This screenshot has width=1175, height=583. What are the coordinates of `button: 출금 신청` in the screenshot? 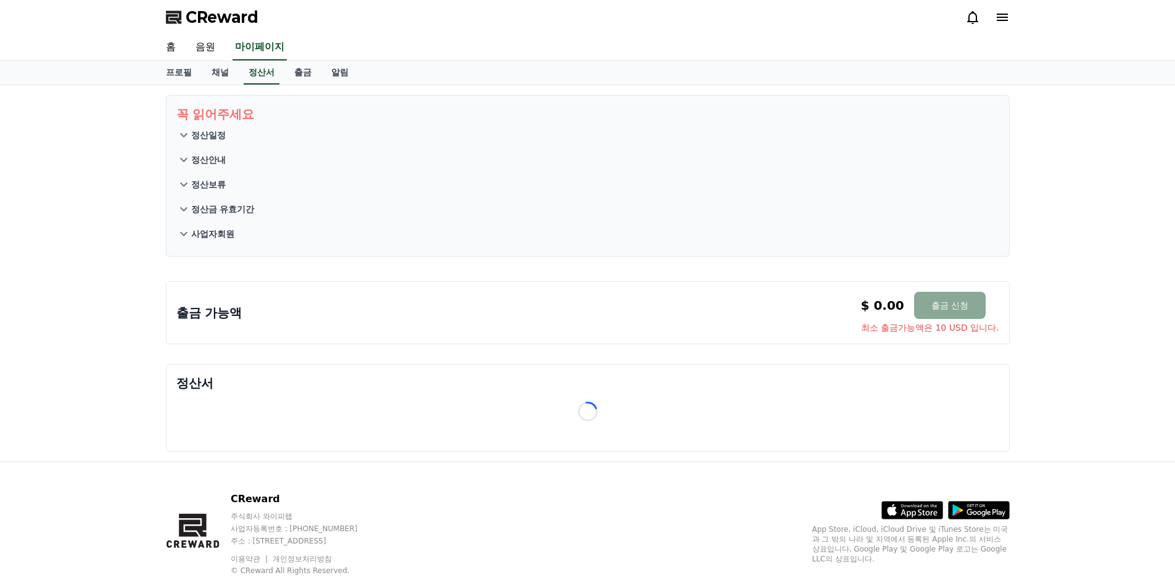 It's located at (950, 305).